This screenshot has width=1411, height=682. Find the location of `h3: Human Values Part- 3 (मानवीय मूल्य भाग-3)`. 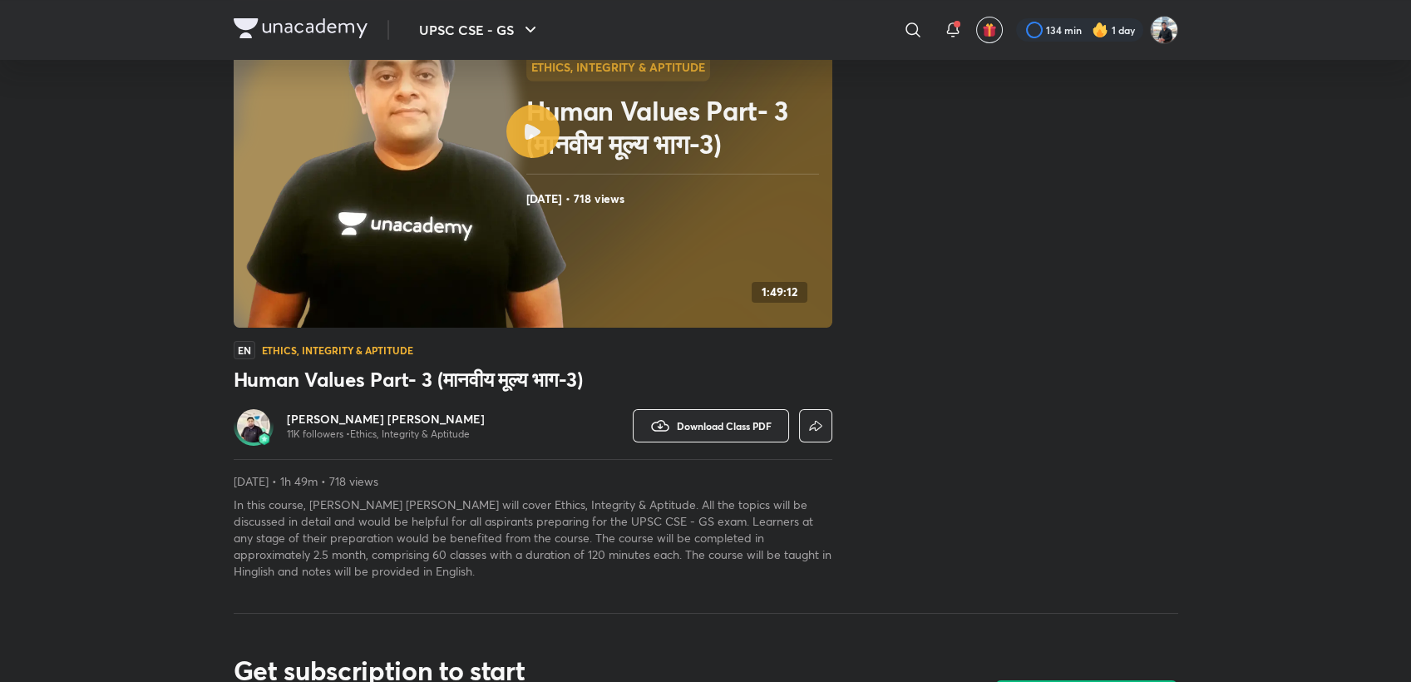

h3: Human Values Part- 3 (मानवीय मूल्य भाग-3) is located at coordinates (533, 379).